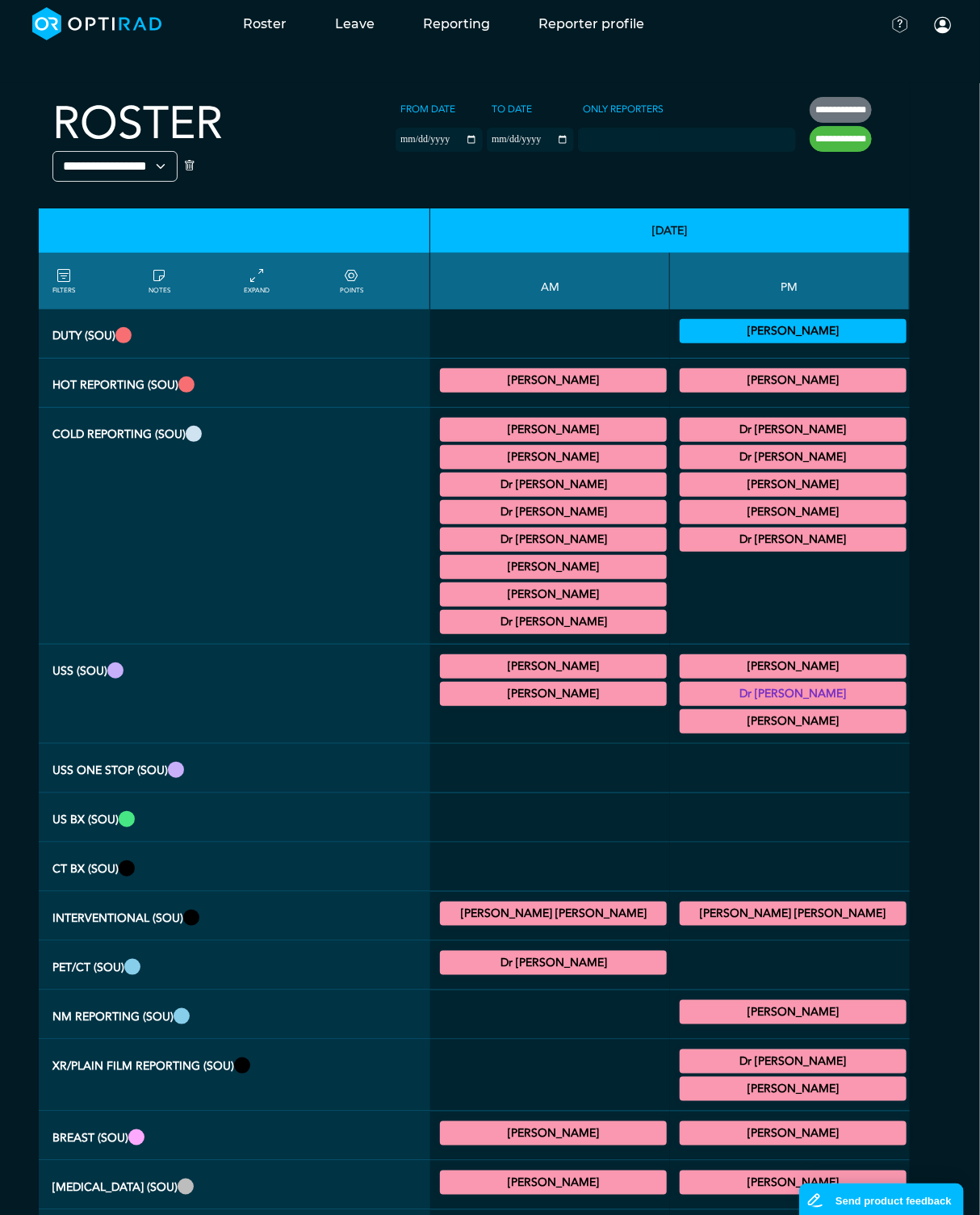 The width and height of the screenshot is (980, 1215). Describe the element at coordinates (234, 1075) in the screenshot. I see `th: XR/Plain Film Reporting (SOU)` at that location.